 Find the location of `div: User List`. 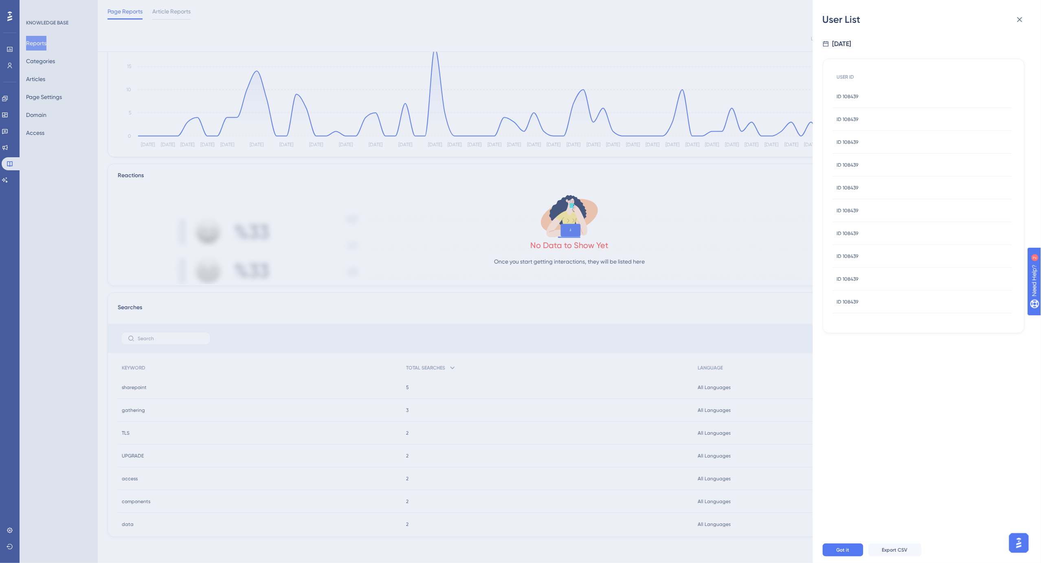

div: User List is located at coordinates (927, 20).